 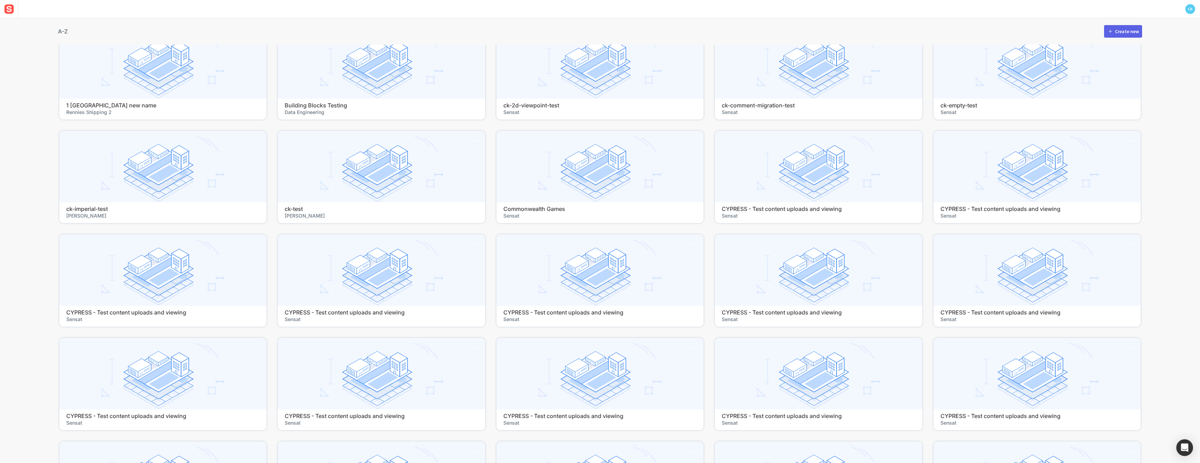 I want to click on h4: ck-comment-migration-test, so click(x=819, y=105).